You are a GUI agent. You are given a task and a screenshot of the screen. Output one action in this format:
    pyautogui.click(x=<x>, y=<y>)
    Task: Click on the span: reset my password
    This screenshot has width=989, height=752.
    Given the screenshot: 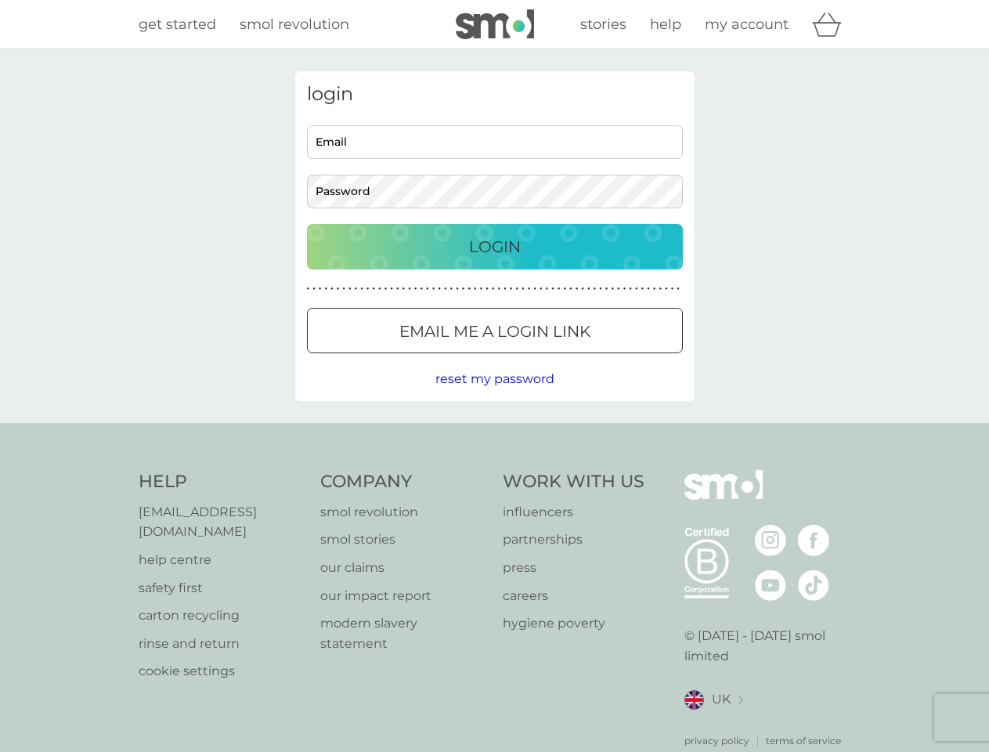 What is the action you would take?
    pyautogui.click(x=495, y=378)
    